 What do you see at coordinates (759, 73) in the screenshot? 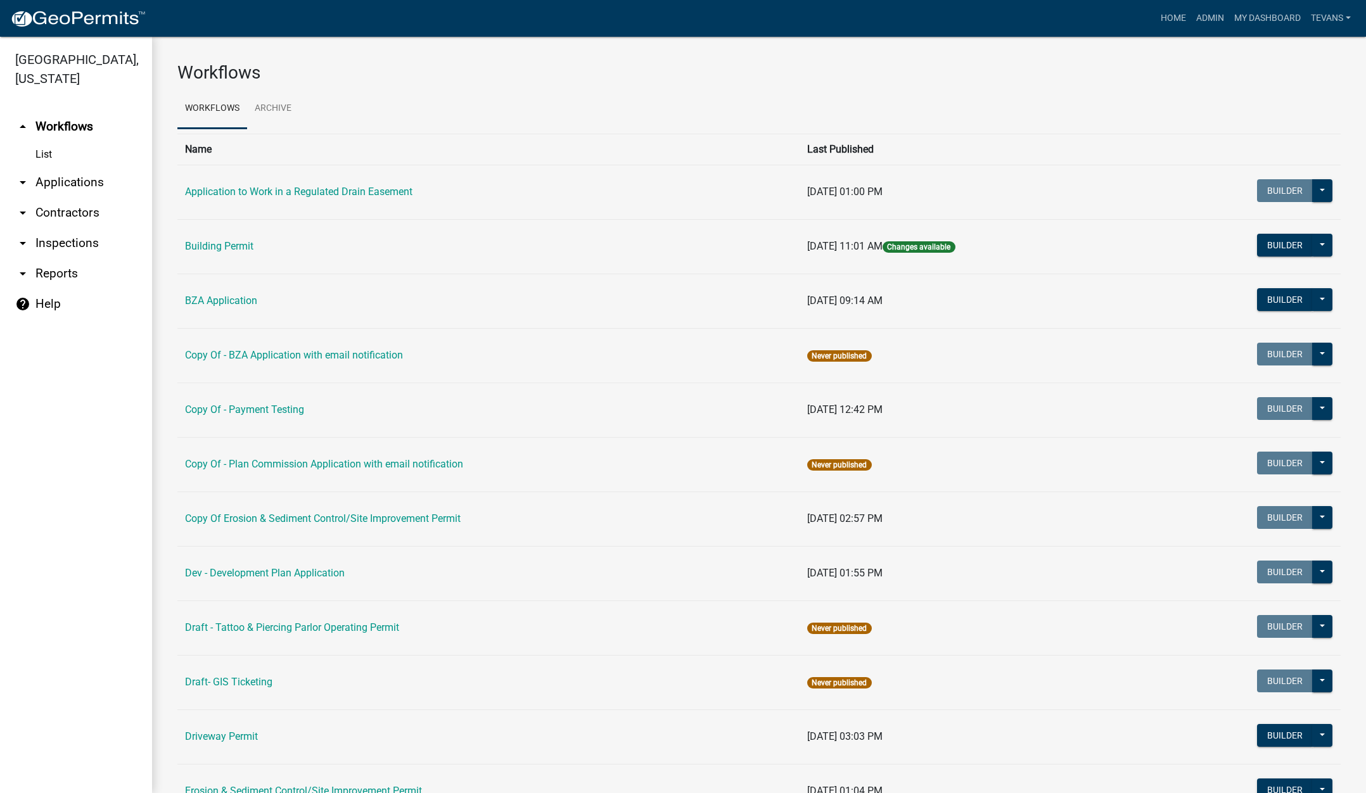
I see `h3: Workflows` at bounding box center [759, 73].